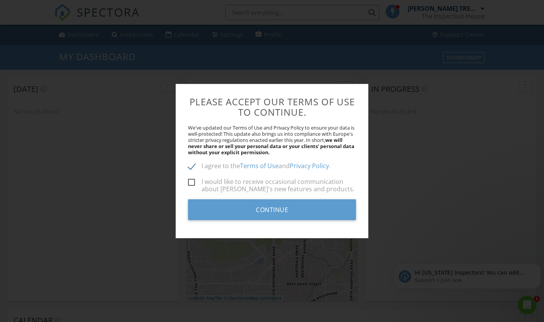 Image resolution: width=544 pixels, height=322 pixels. I want to click on input: Continue, so click(272, 210).